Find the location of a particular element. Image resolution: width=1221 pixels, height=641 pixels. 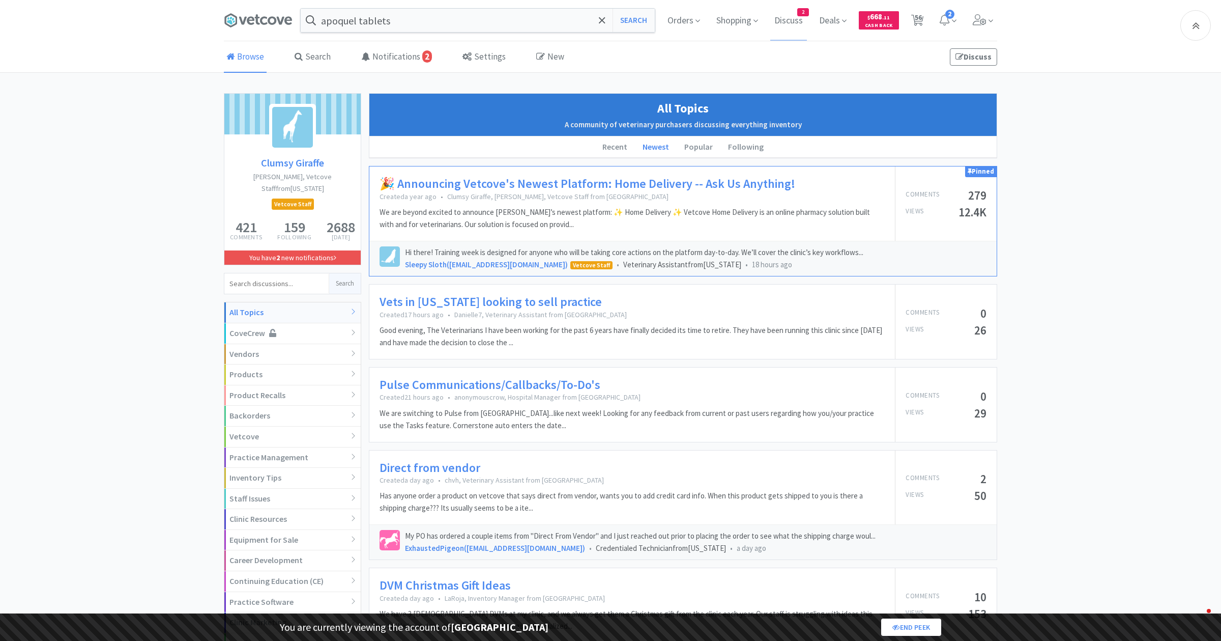

div: All Topics is located at coordinates (293, 312).